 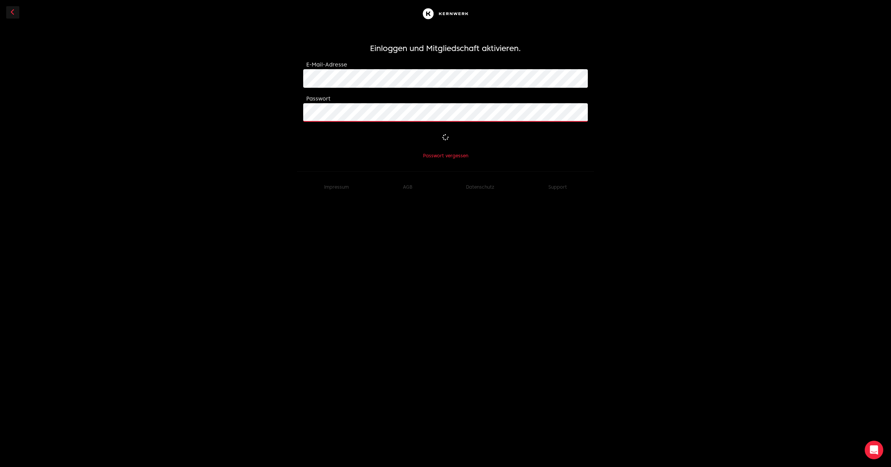 What do you see at coordinates (445, 156) in the screenshot?
I see `button: Passwort vergessen` at bounding box center [445, 156].